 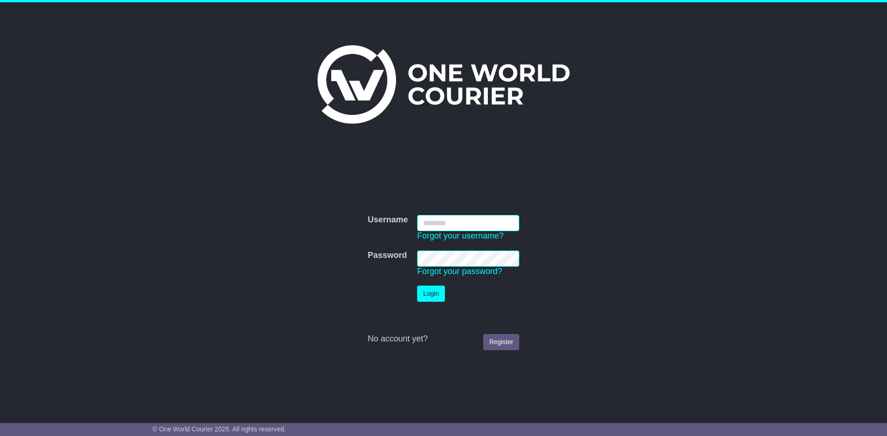 What do you see at coordinates (219, 429) in the screenshot?
I see `span: © One World Courier 2025. All rights reserved.` at bounding box center [219, 429].